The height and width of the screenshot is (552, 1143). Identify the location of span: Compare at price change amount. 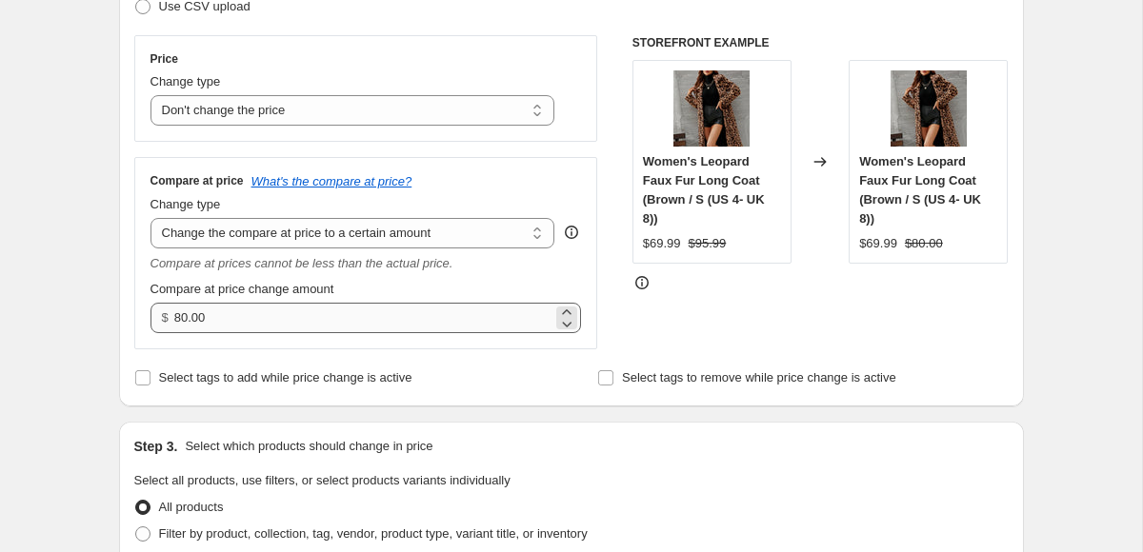
(242, 289).